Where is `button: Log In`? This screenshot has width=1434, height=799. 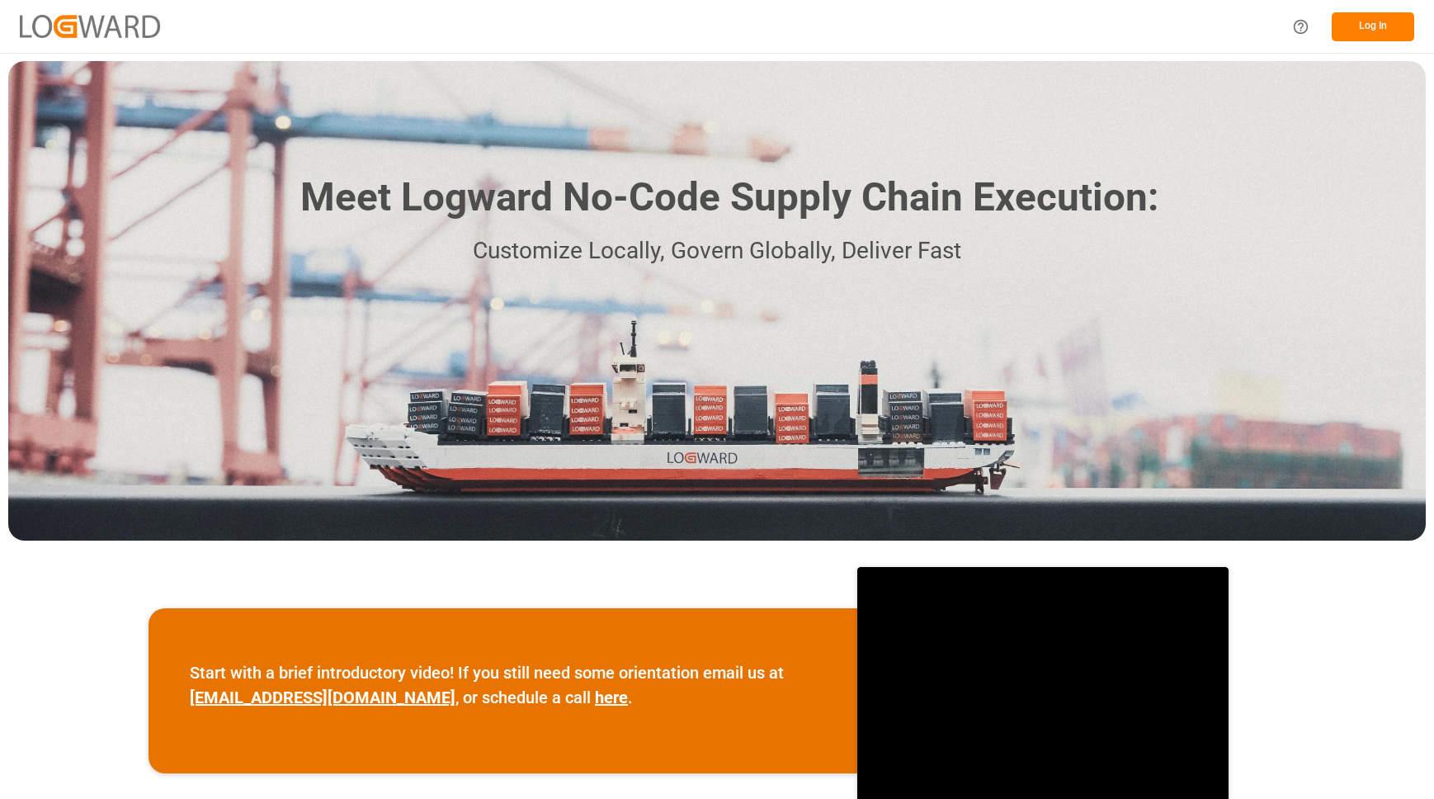
button: Log In is located at coordinates (1373, 26).